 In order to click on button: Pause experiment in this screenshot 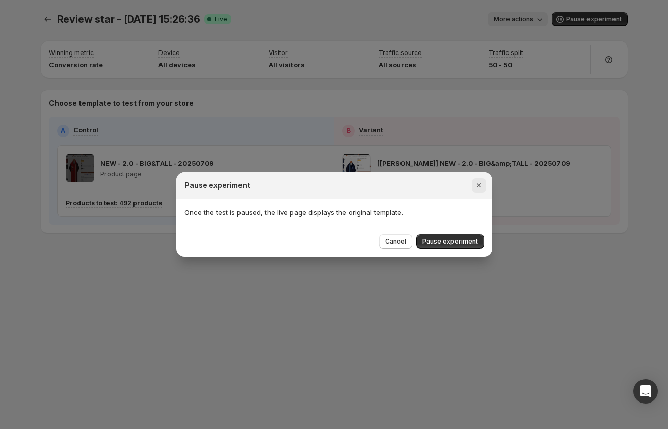, I will do `click(450, 242)`.